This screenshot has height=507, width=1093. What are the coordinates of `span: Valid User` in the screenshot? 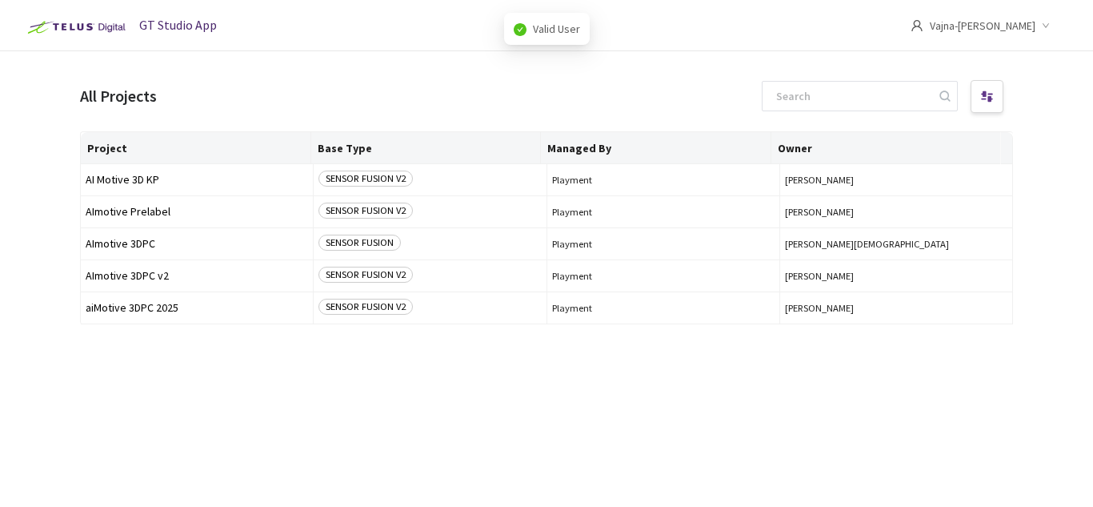 It's located at (556, 29).